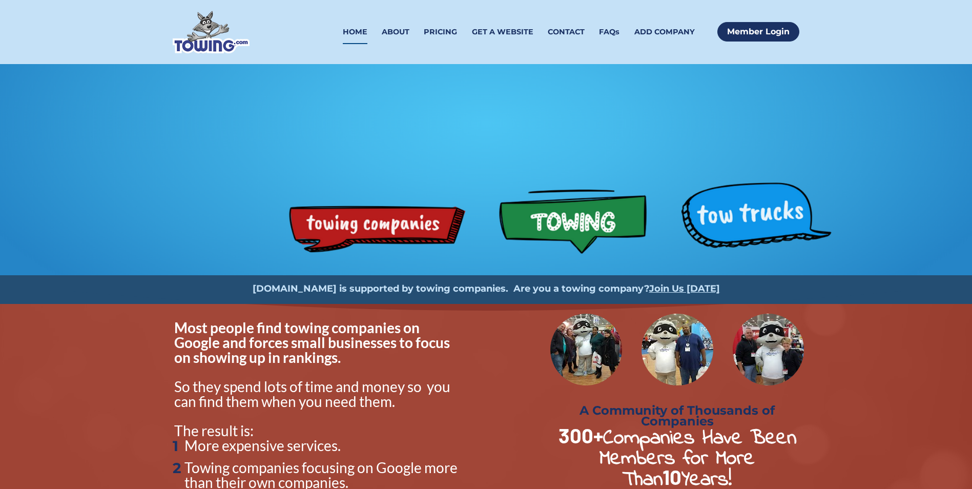 The image size is (972, 489). I want to click on strong: 10, so click(672, 476).